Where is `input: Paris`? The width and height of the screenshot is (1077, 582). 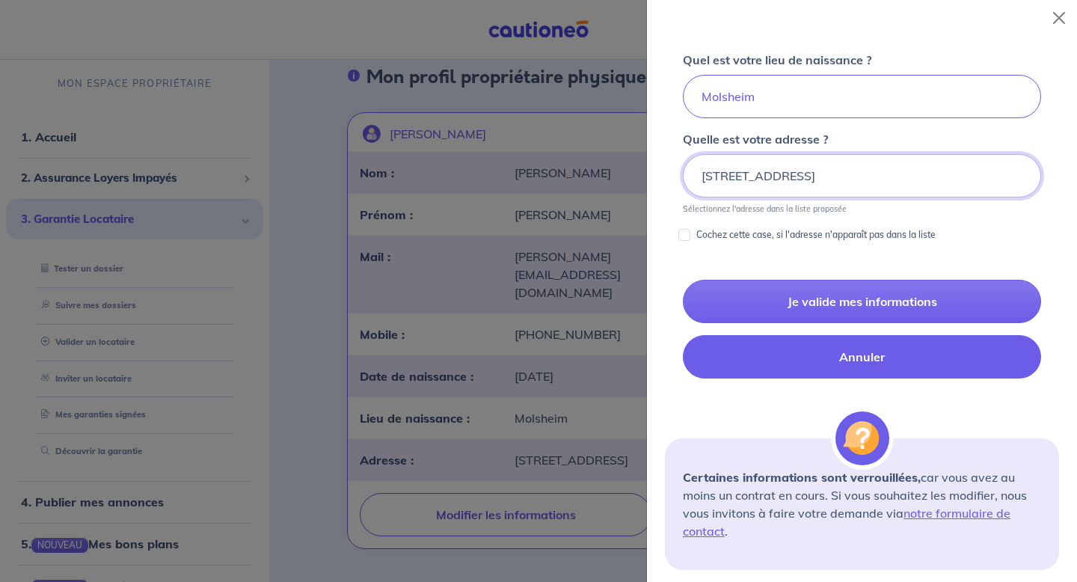
input: Paris is located at coordinates (862, 96).